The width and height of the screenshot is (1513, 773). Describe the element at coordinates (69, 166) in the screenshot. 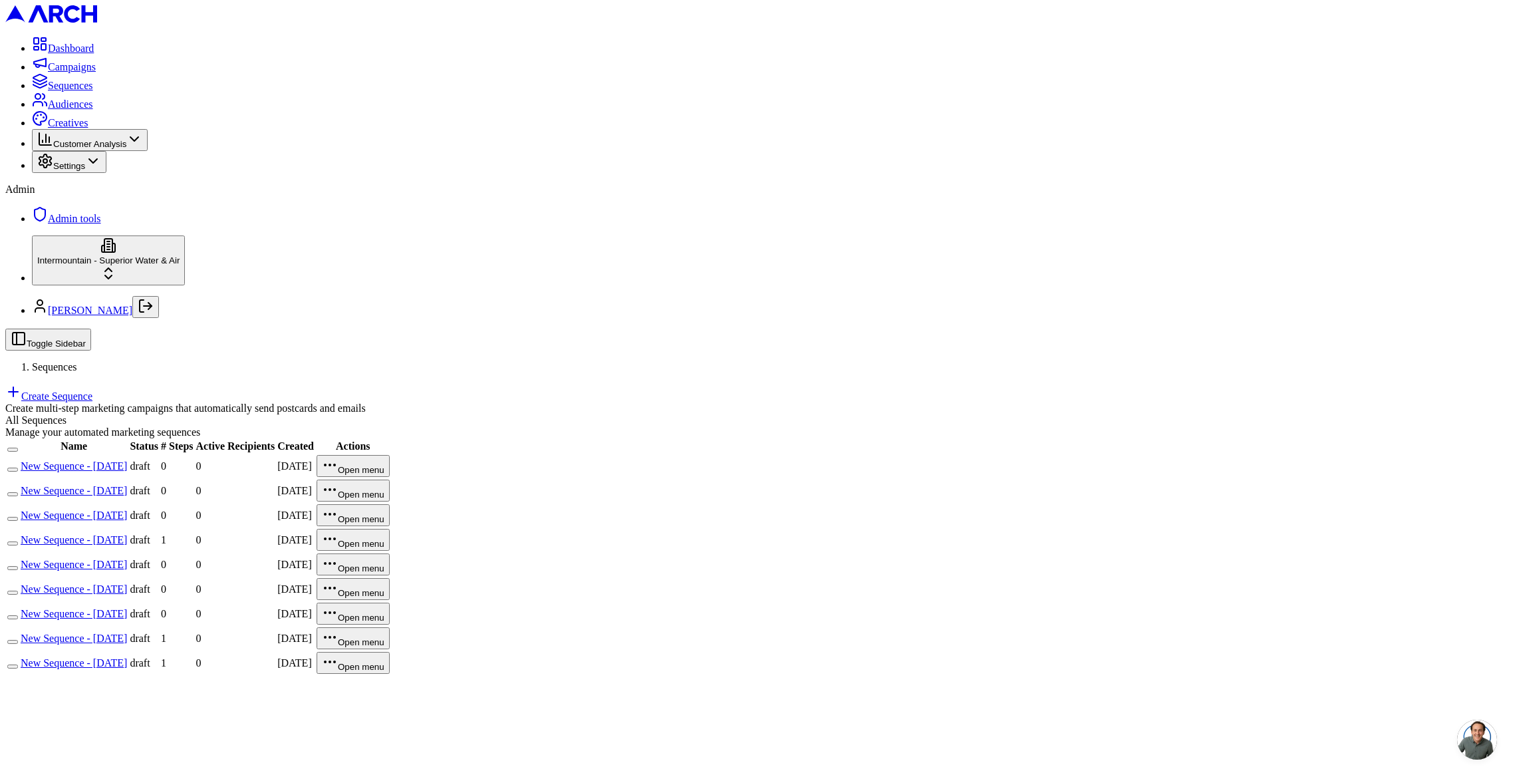

I see `span: Settings` at that location.